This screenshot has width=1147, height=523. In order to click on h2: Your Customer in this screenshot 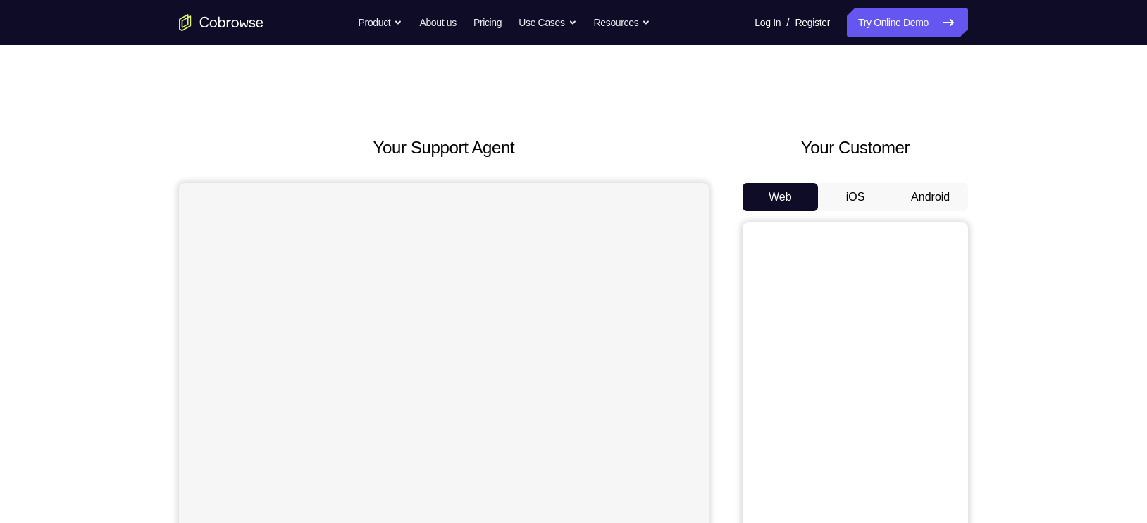, I will do `click(855, 148)`.